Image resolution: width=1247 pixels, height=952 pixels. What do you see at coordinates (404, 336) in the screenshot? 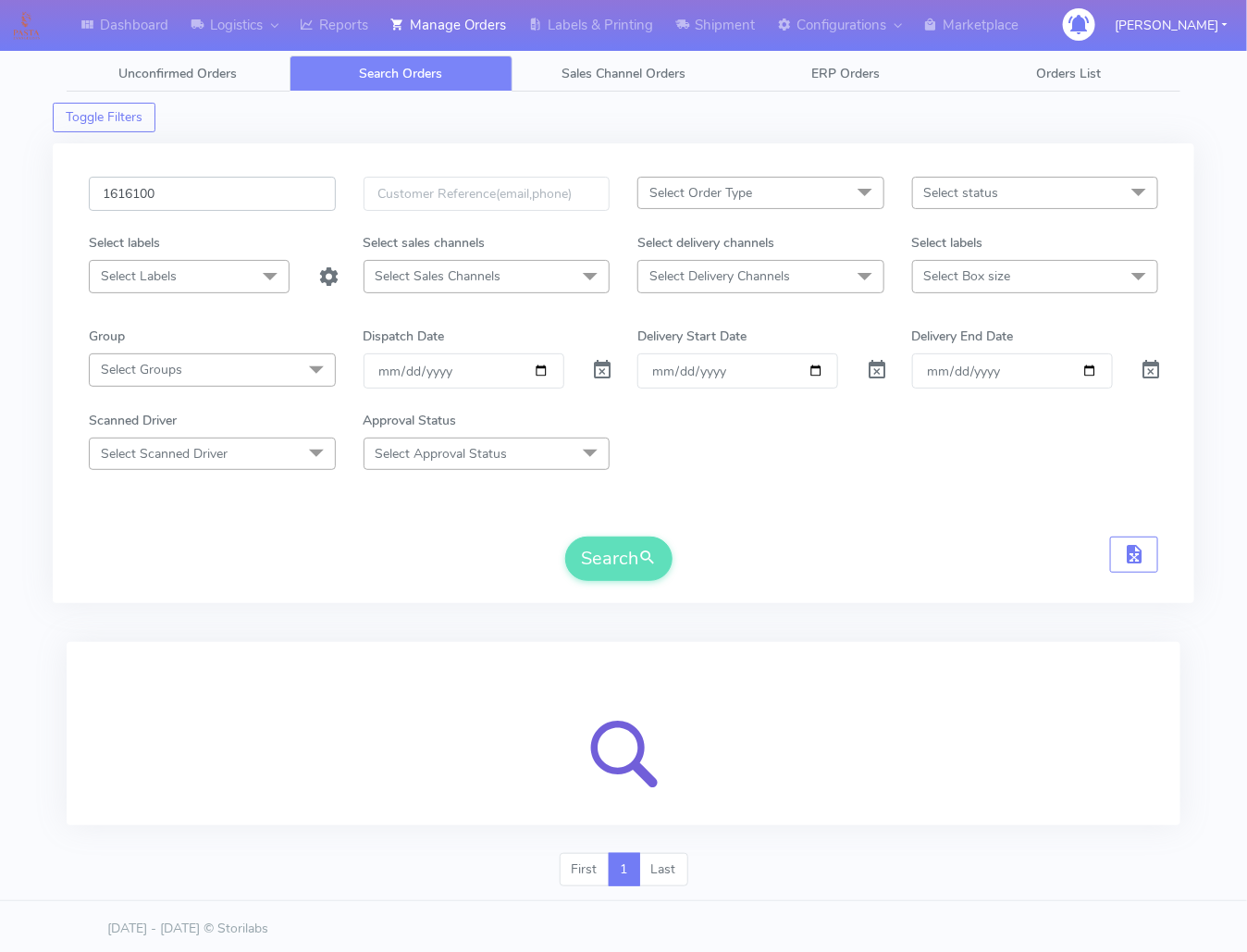
I see `label: Dispatch Date` at bounding box center [404, 336].